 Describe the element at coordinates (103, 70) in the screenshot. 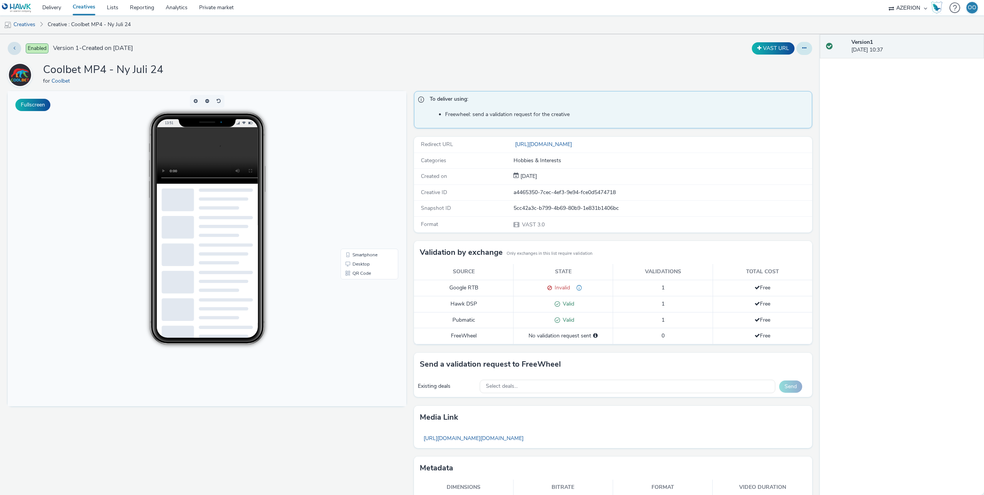

I see `h1: Coolbet MP4 - Ny Juli 24` at that location.